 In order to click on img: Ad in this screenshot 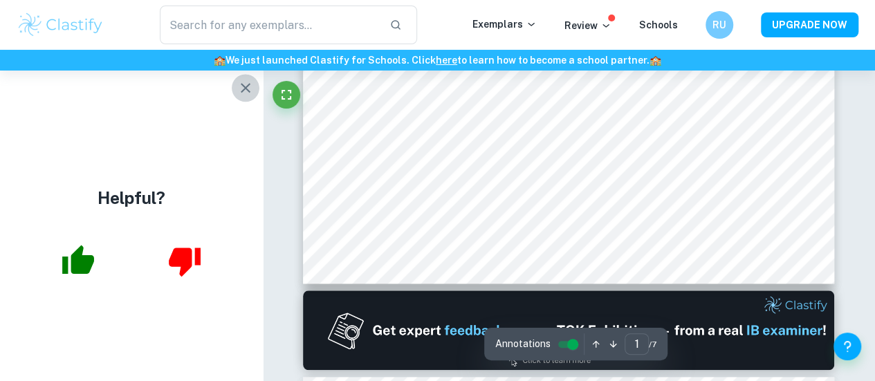, I will do `click(568, 330)`.